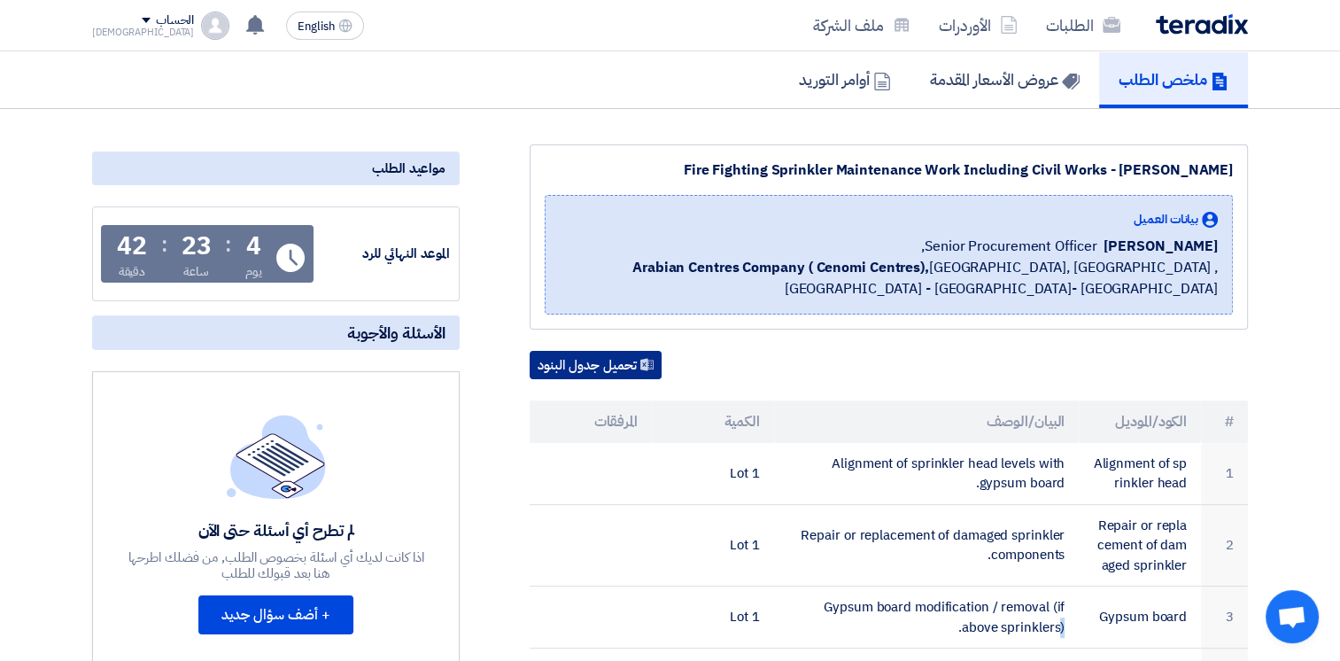 The height and width of the screenshot is (661, 1340). I want to click on img: Teradix logo, so click(1202, 24).